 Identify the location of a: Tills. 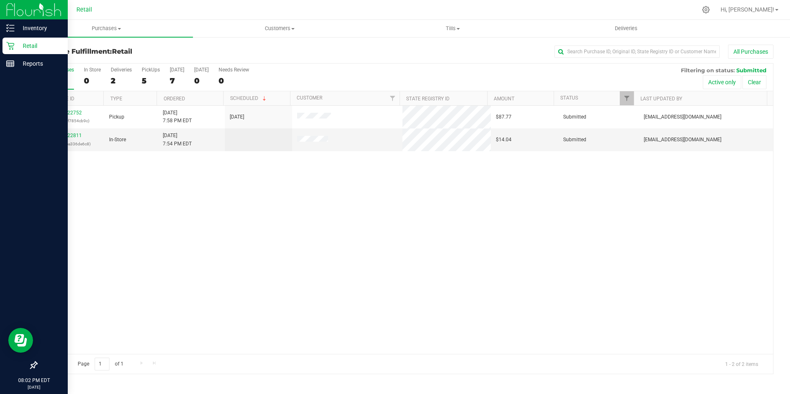
(453, 28).